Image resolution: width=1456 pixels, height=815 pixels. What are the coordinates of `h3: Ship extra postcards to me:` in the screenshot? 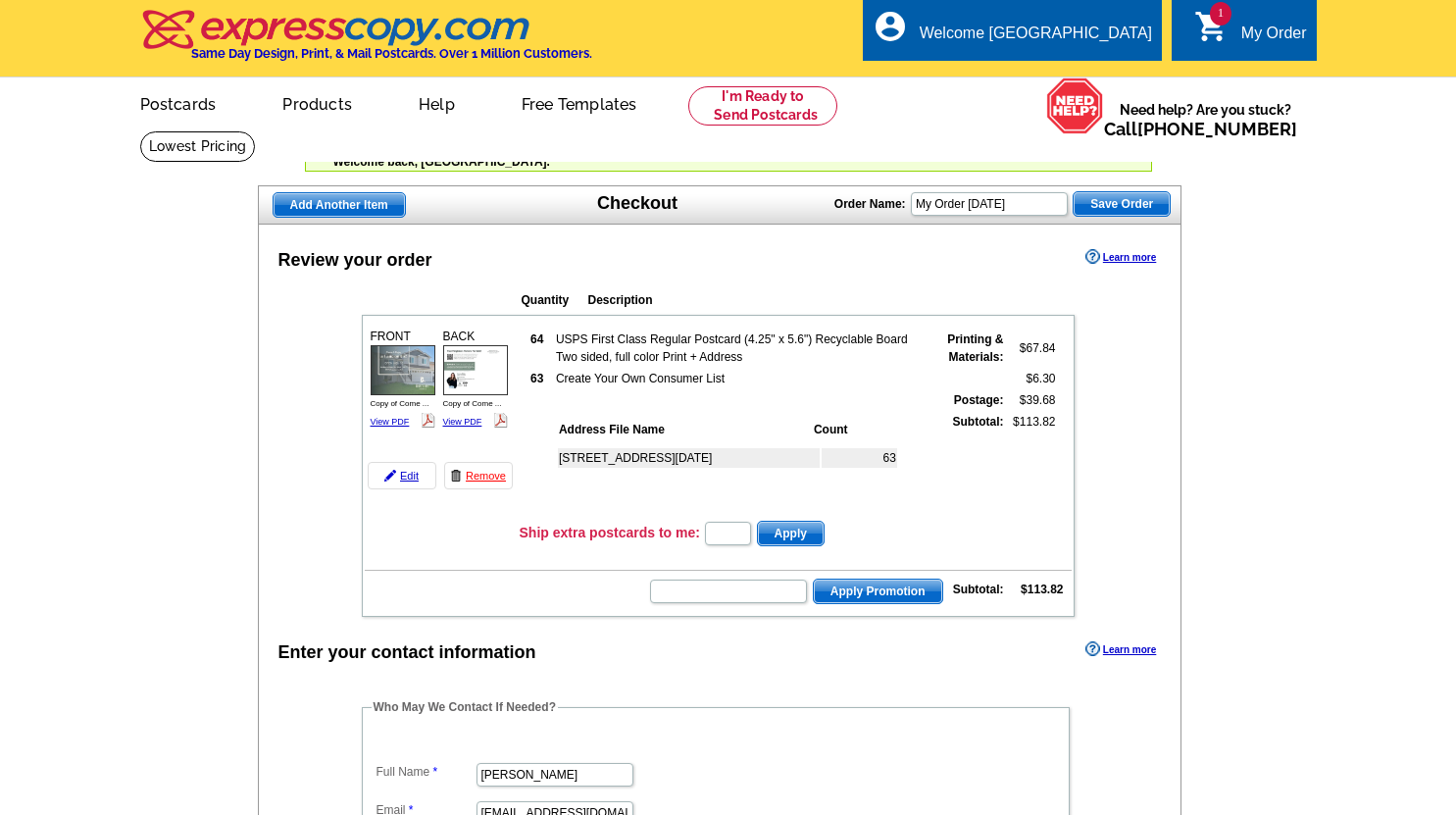 It's located at (610, 533).